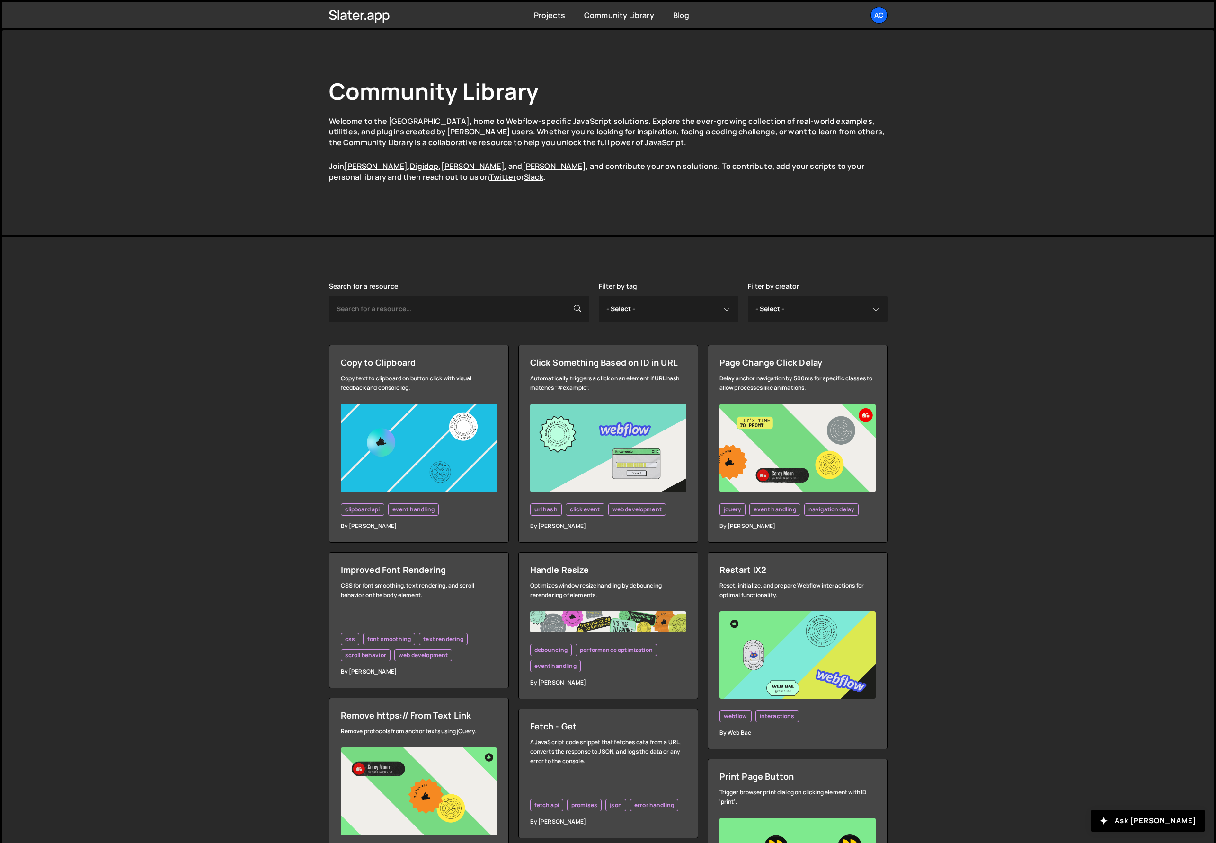  I want to click on div: Copy to Clipboard, so click(419, 363).